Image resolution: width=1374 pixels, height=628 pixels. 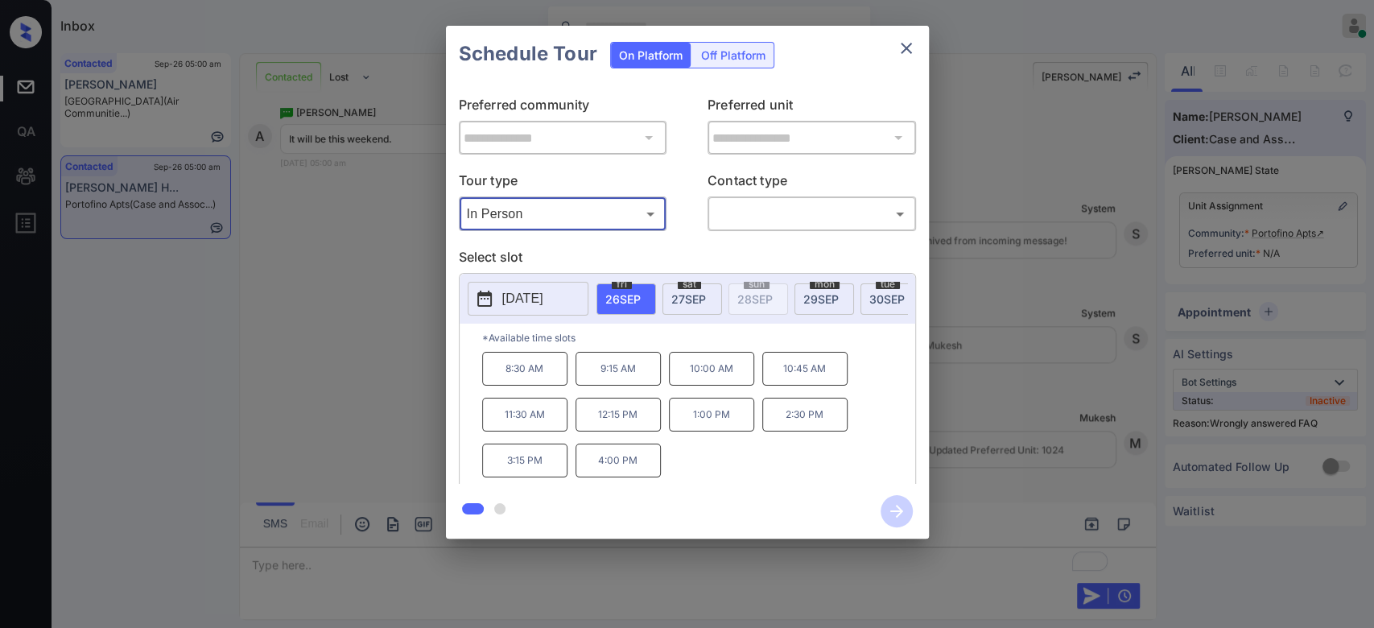 I want to click on p: 9:15 AM, so click(x=618, y=369).